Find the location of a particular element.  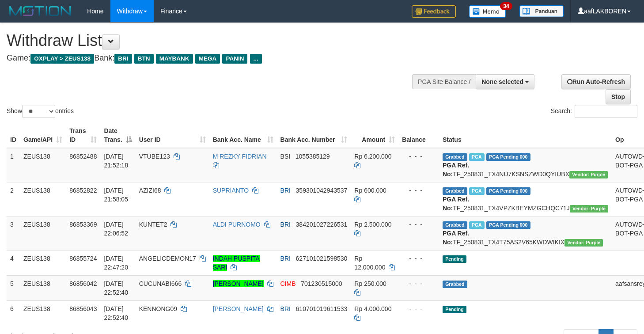

td: 1 is located at coordinates (13, 165).